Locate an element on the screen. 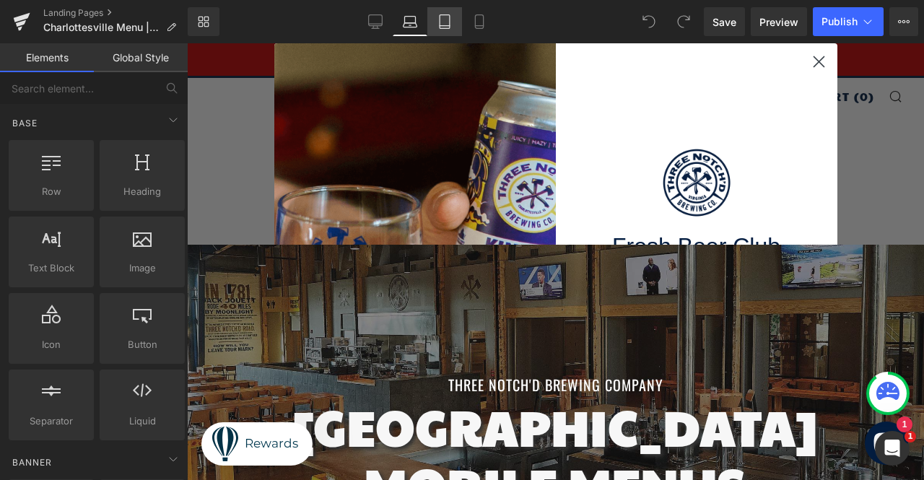 The height and width of the screenshot is (480, 924). h3: THREE NOTCH'D BREWING COMPANY is located at coordinates (368, 341).